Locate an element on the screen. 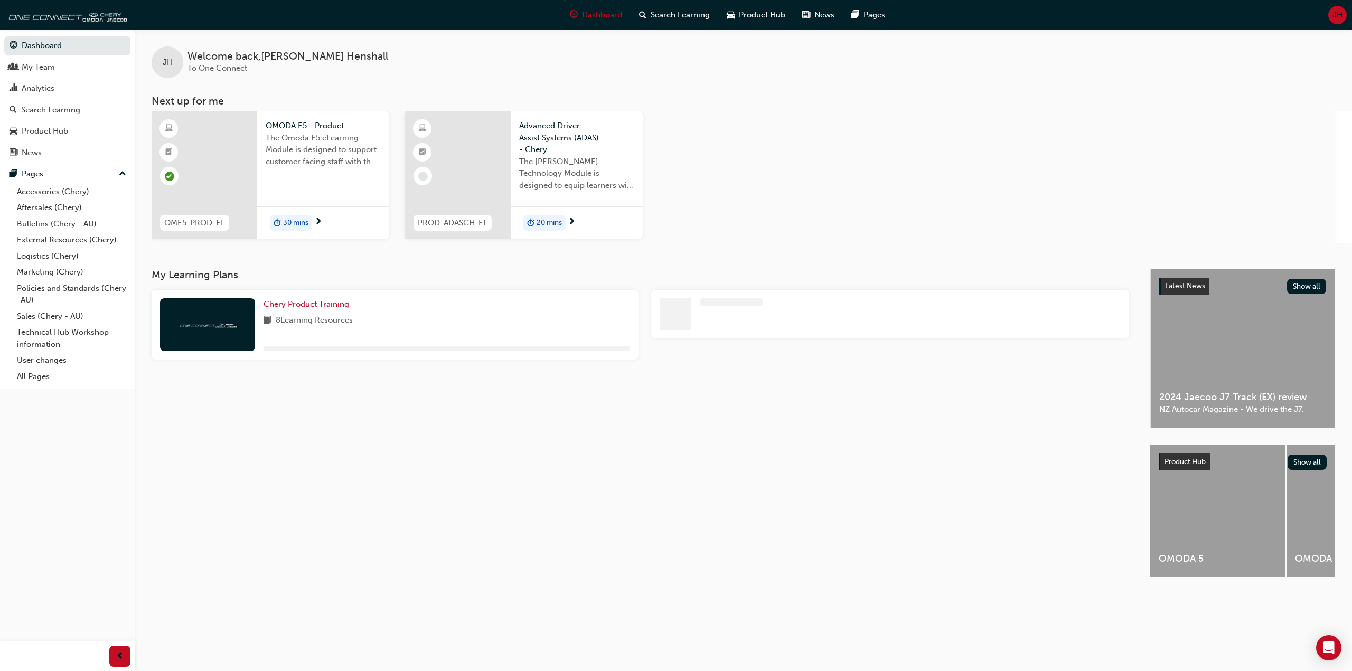  a: Policies and Standards (Chery -AU) is located at coordinates (71, 294).